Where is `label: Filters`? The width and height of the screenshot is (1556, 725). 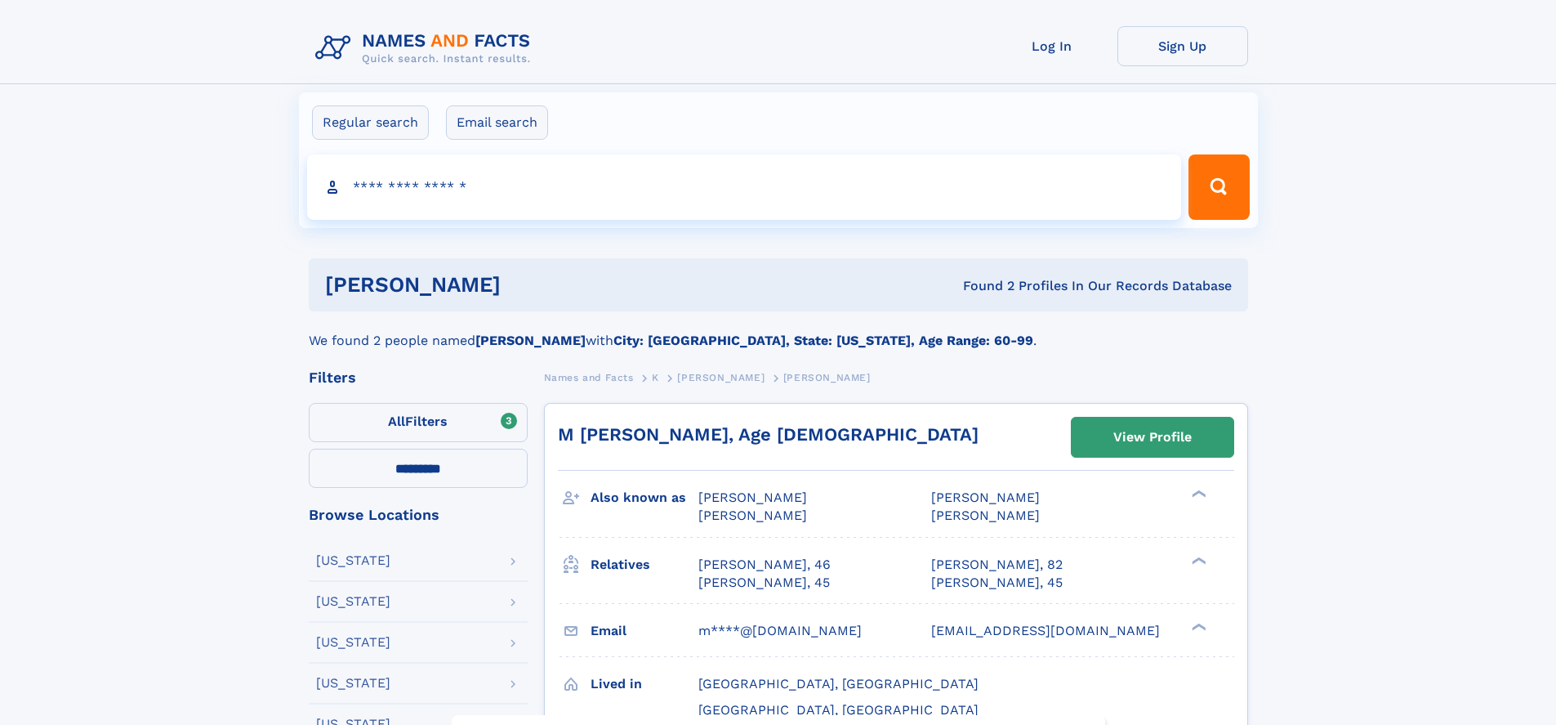
label: Filters is located at coordinates (418, 422).